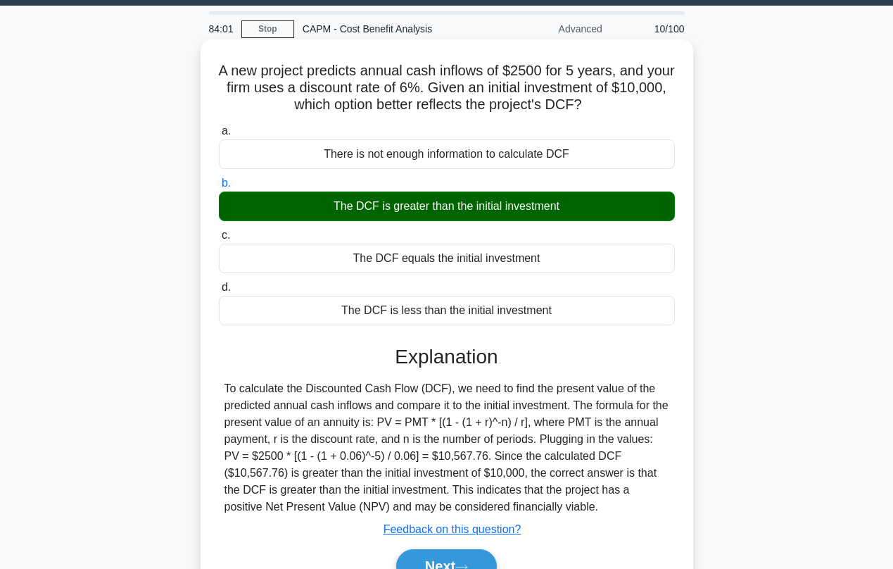 This screenshot has width=893, height=569. What do you see at coordinates (226, 130) in the screenshot?
I see `span: a.` at bounding box center [226, 130].